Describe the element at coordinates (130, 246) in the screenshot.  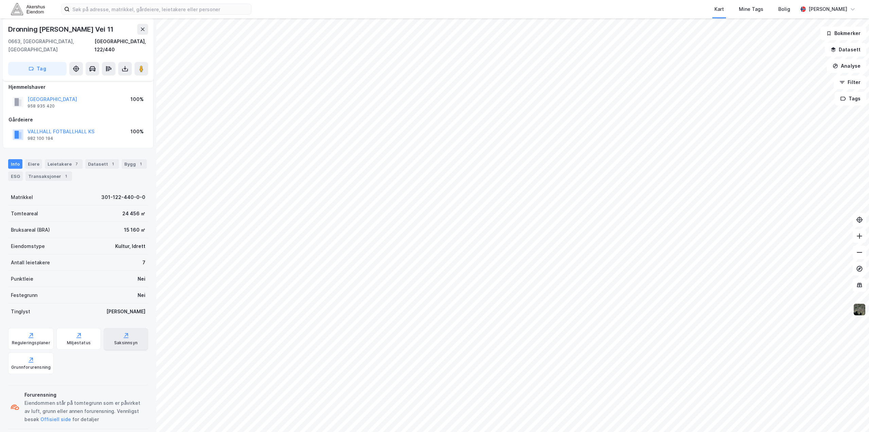
I see `div: Kultur, Idrett` at that location.